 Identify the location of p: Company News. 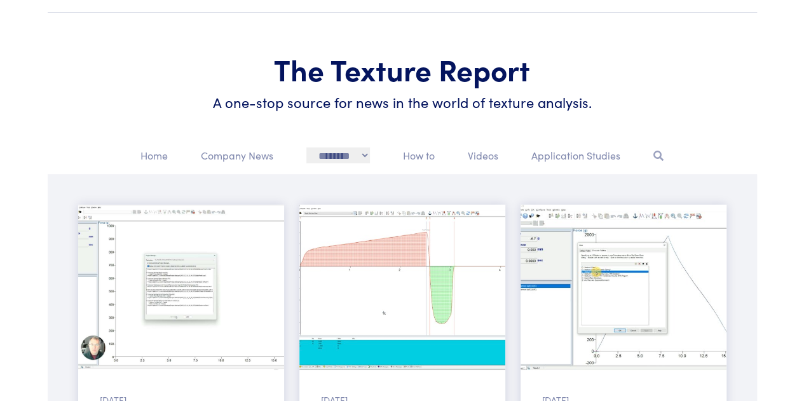
(237, 156).